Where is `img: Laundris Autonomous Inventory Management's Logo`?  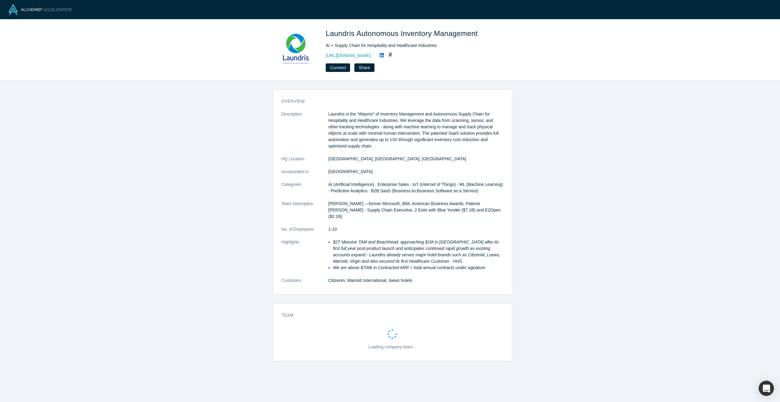
img: Laundris Autonomous Inventory Management's Logo is located at coordinates (296, 49).